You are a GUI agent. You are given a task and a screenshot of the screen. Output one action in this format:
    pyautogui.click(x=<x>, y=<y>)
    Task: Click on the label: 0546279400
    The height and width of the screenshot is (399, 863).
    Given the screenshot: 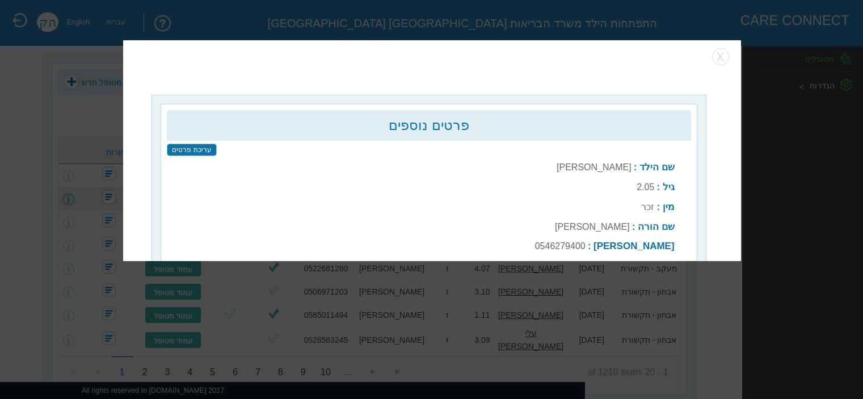 What is the action you would take?
    pyautogui.click(x=560, y=246)
    